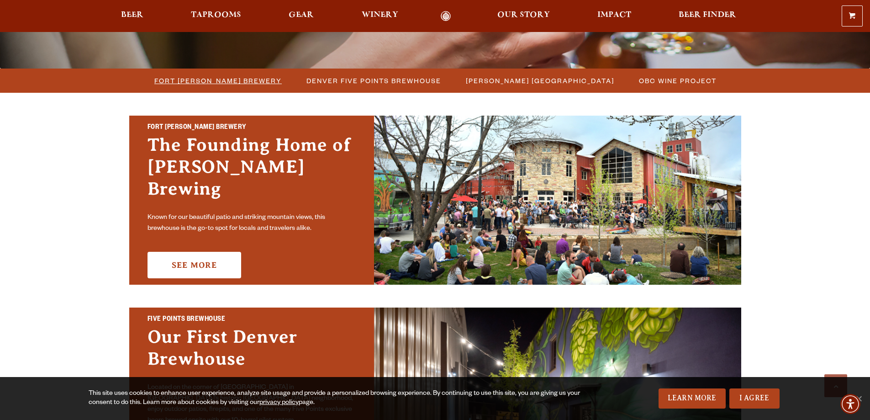 The image size is (870, 420). What do you see at coordinates (836, 386) in the screenshot?
I see `a: Scroll to top` at bounding box center [836, 386].